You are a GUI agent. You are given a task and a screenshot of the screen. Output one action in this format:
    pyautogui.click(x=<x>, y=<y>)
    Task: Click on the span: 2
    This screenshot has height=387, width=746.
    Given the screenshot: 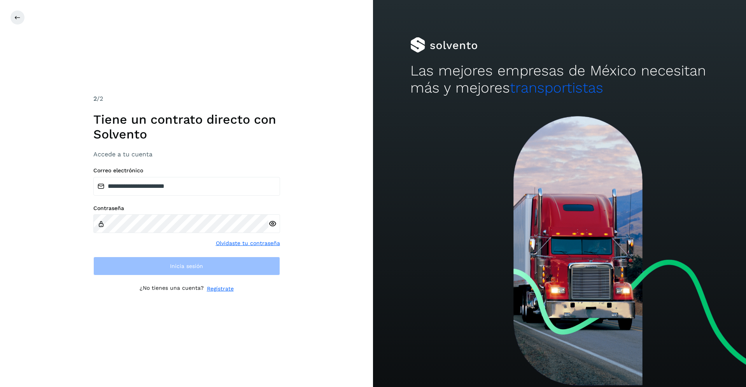 What is the action you would take?
    pyautogui.click(x=95, y=98)
    